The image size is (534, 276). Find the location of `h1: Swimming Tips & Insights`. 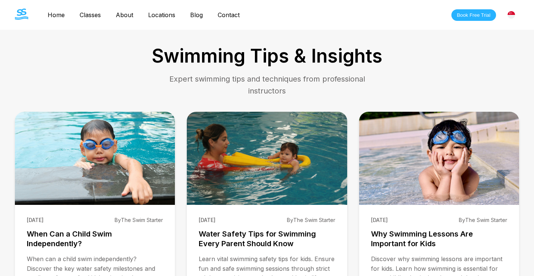

h1: Swimming Tips & Insights is located at coordinates (267, 56).